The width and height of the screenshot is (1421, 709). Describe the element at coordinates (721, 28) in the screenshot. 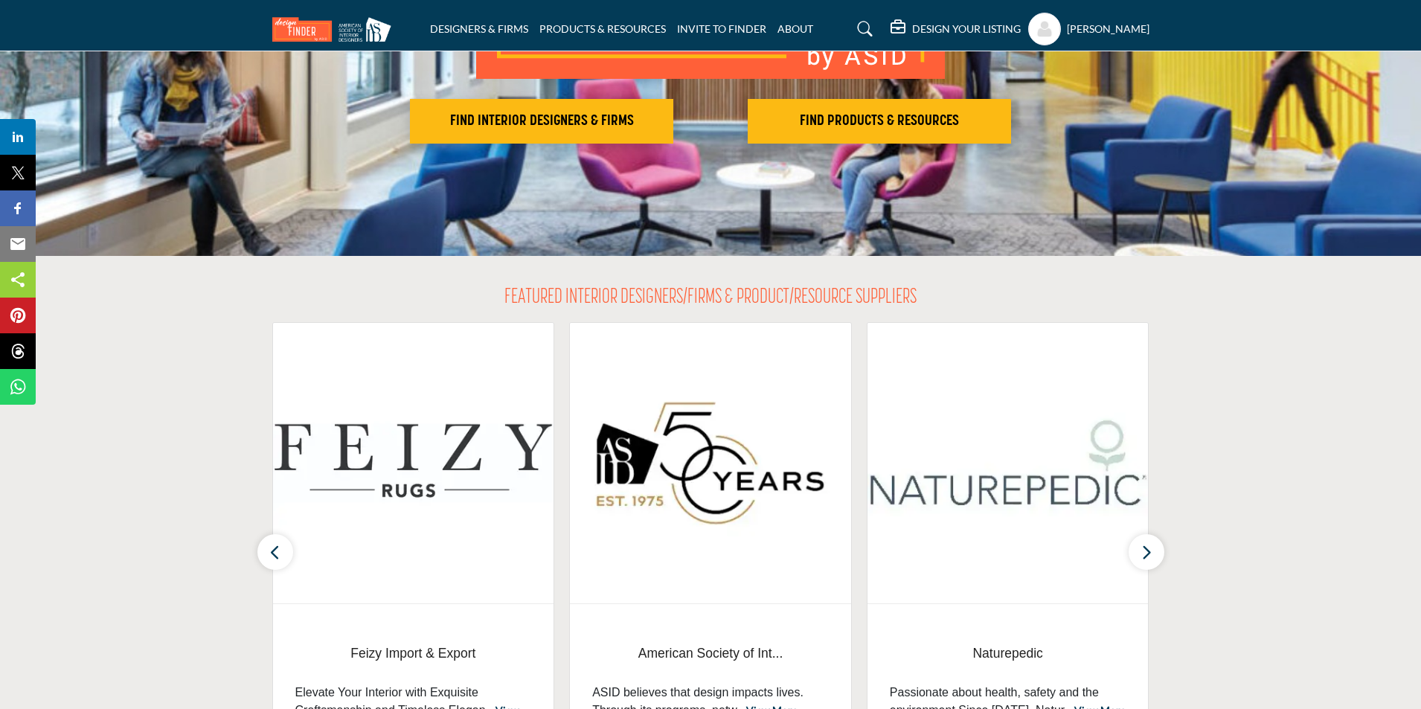

I see `a: INVITE TO FINDER` at that location.